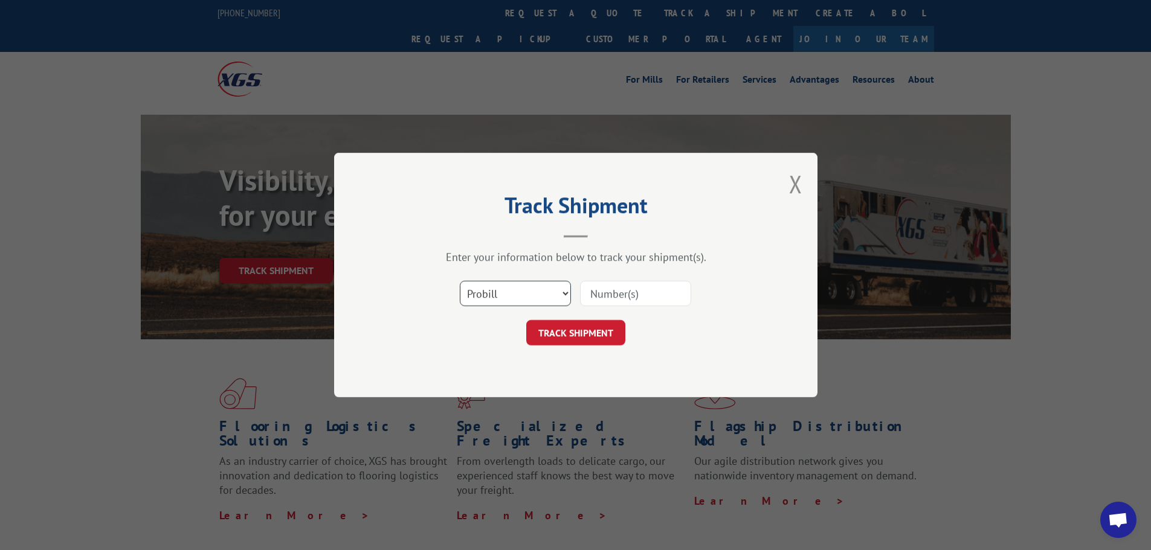 The image size is (1151, 550). Describe the element at coordinates (576, 257) in the screenshot. I see `div: Enter your information below to track your shipment(s).` at that location.